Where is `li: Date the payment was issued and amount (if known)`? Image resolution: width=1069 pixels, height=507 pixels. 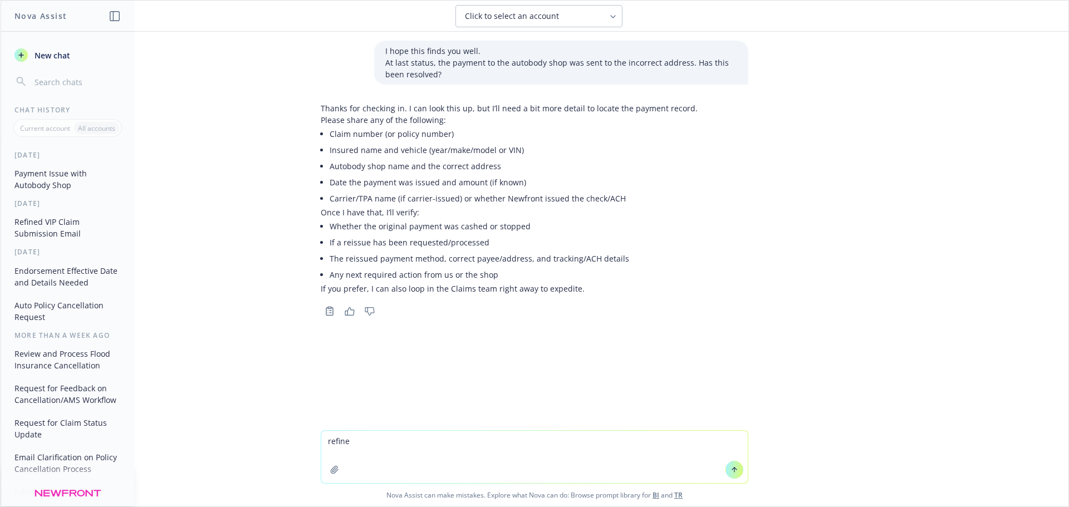 li: Date the payment was issued and amount (if known) is located at coordinates (513, 182).